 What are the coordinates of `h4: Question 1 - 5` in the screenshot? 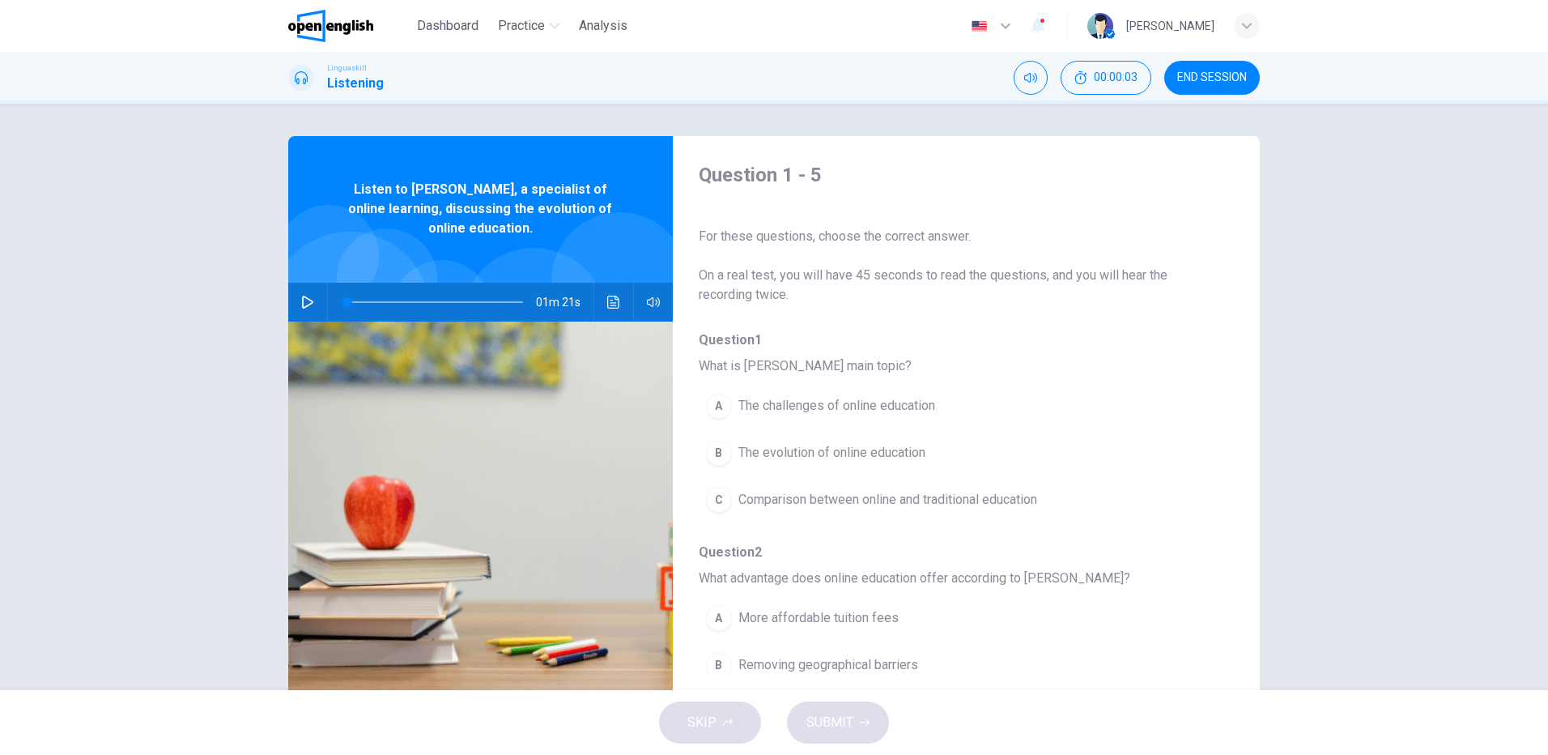 It's located at (953, 175).